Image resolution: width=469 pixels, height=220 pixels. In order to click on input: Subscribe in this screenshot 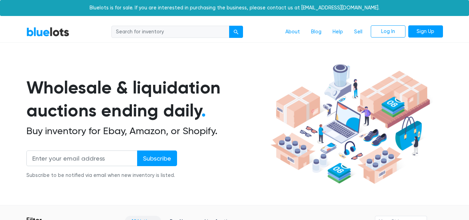, I will do `click(157, 158)`.